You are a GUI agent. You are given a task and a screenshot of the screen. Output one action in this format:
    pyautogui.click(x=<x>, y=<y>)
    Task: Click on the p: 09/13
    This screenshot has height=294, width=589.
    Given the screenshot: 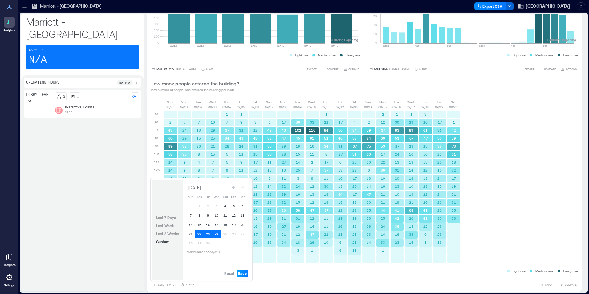 What is the action you would take?
    pyautogui.click(x=354, y=107)
    